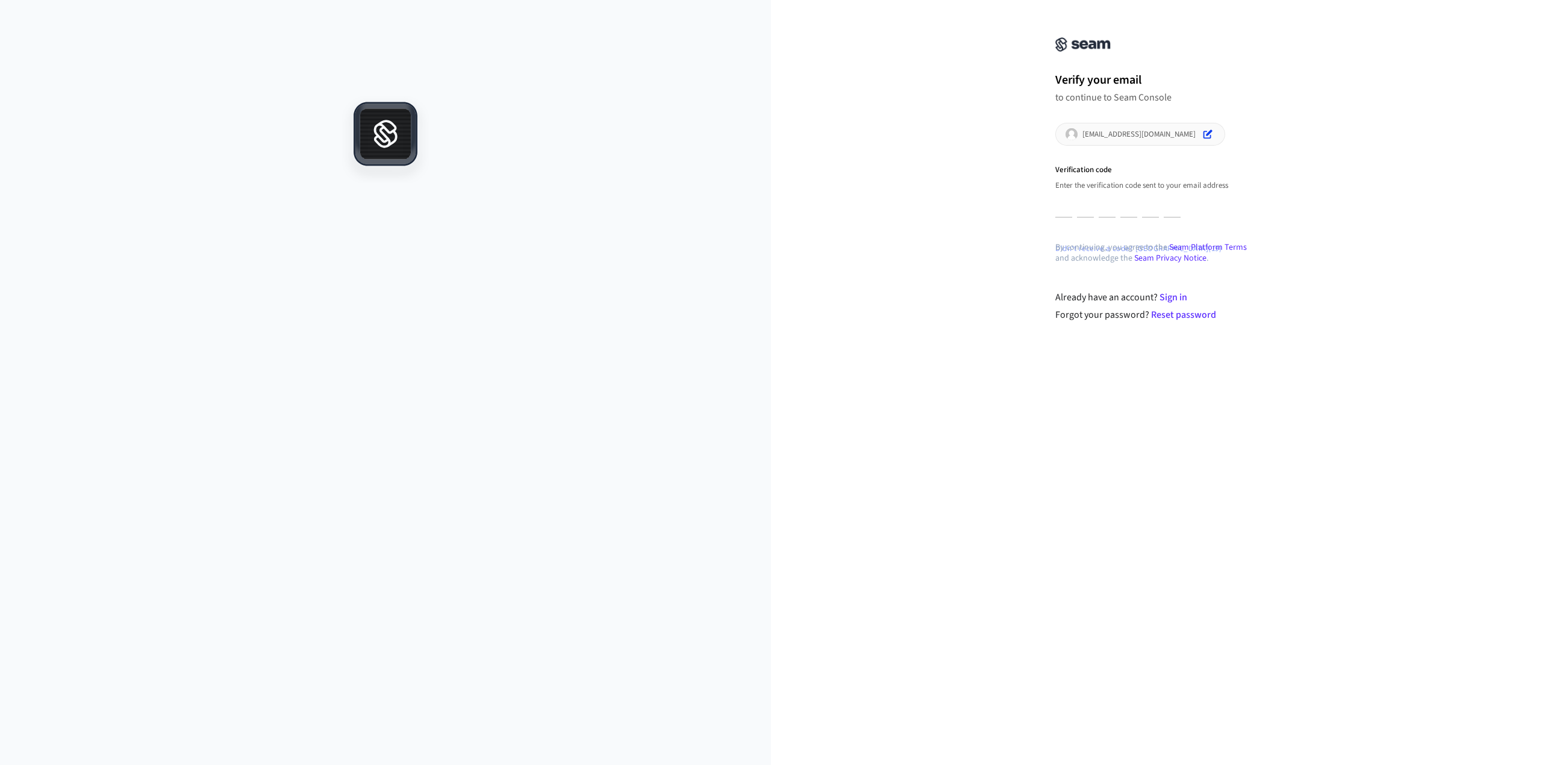 The height and width of the screenshot is (765, 1542). What do you see at coordinates (1156, 170) in the screenshot?
I see `p: Verification code` at bounding box center [1156, 170].